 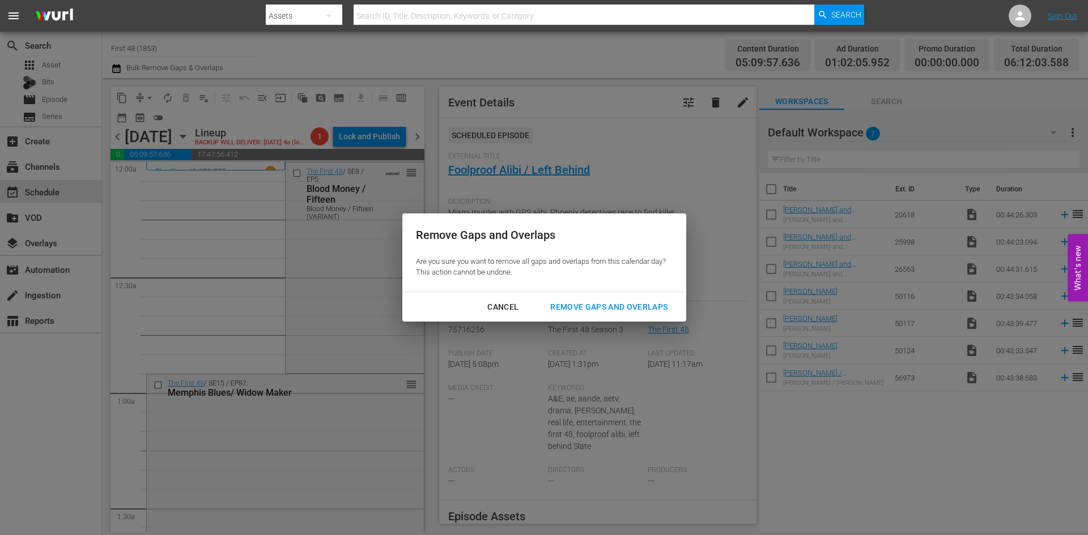 I want to click on button: Remove Gaps and Overlaps, so click(x=609, y=307).